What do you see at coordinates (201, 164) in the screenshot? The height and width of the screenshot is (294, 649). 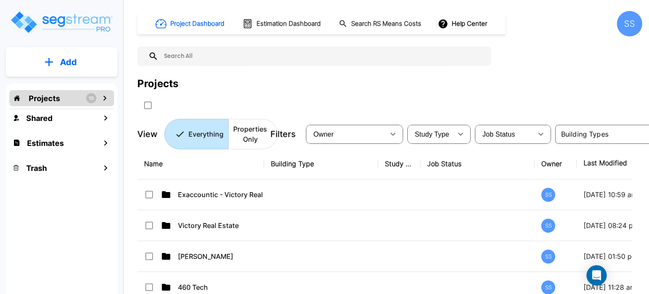 I see `th: Name` at bounding box center [201, 164].